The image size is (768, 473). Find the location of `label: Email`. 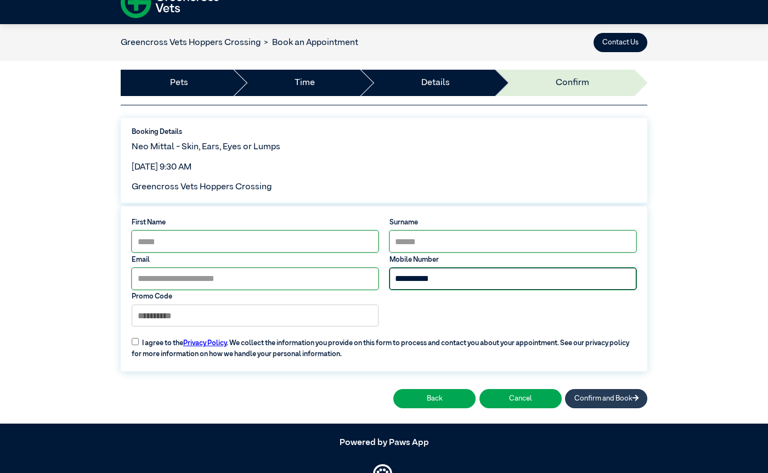

label: Email is located at coordinates (255, 260).